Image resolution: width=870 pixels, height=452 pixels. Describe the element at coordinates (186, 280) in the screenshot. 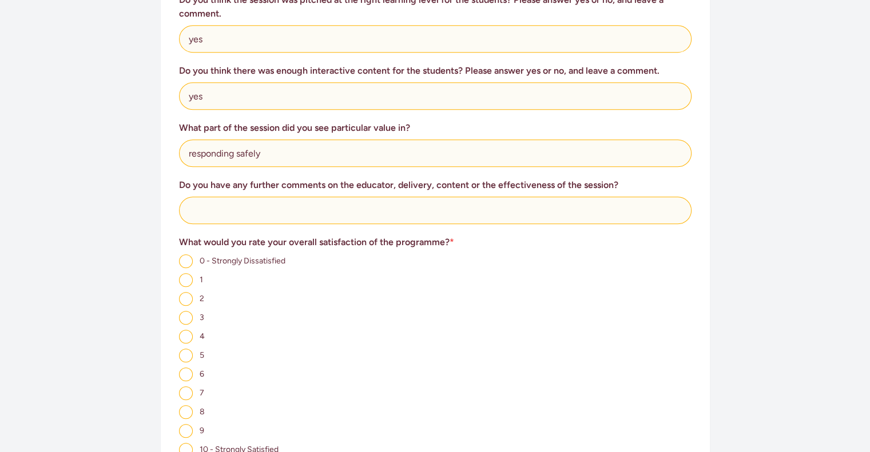

I see `input: 1` at that location.